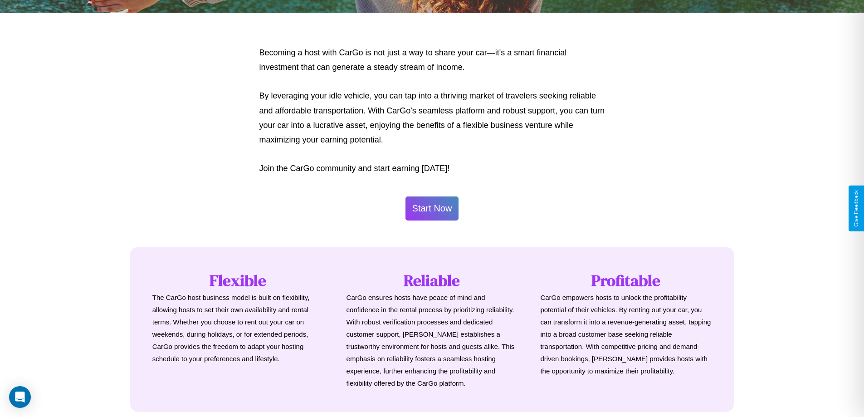  What do you see at coordinates (432, 118) in the screenshot?
I see `p: By leveraging your idle vehicle, you can tap into a thriving market of travelers seeking reliable...` at bounding box center [432, 118].